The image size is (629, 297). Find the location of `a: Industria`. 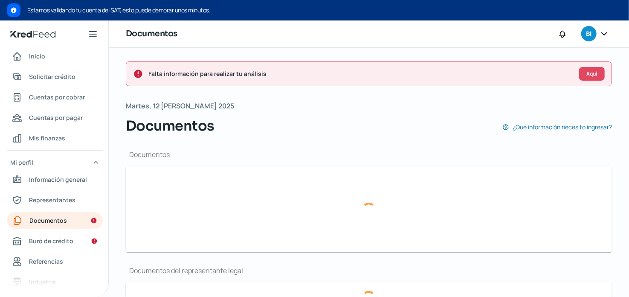

a: Industria is located at coordinates (55, 282).